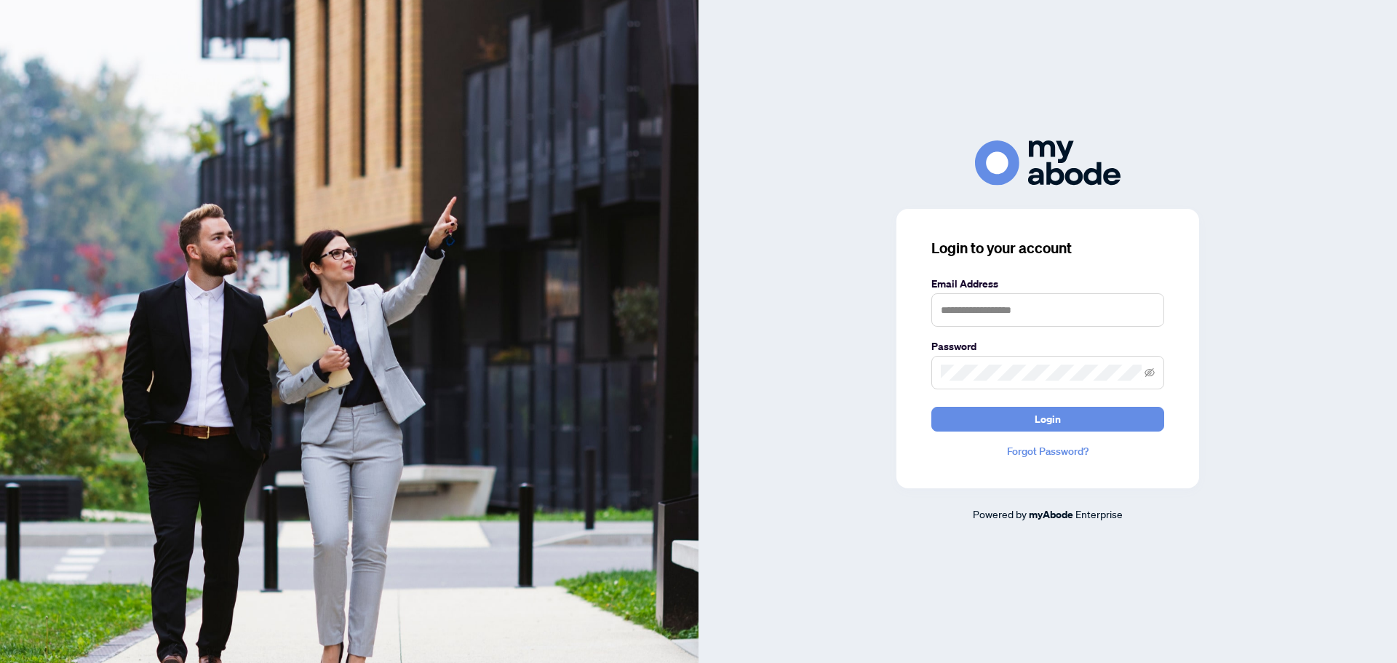 Image resolution: width=1397 pixels, height=663 pixels. I want to click on span: Login, so click(1048, 419).